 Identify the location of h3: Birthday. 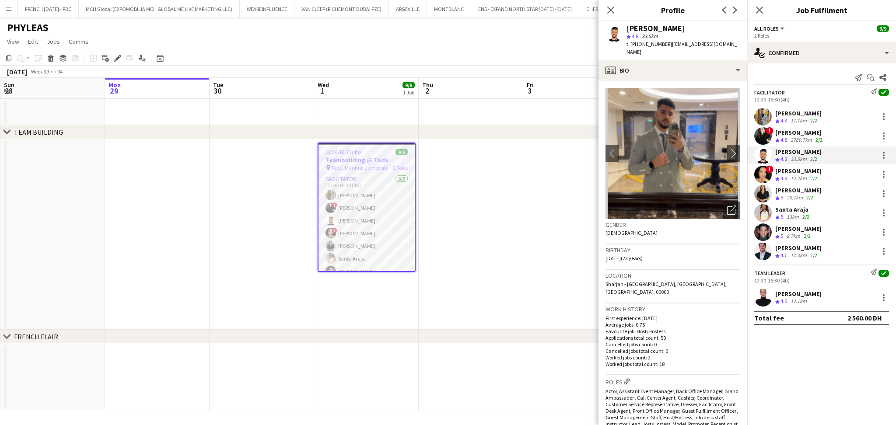
(673, 250).